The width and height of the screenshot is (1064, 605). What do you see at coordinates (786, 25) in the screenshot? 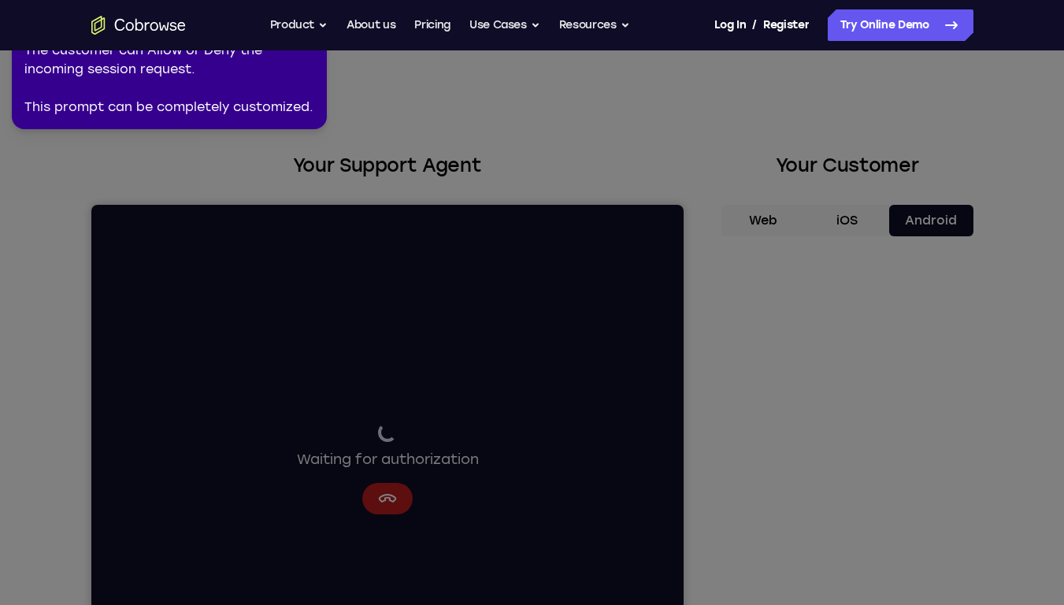
I see `a: Register` at bounding box center [786, 25].